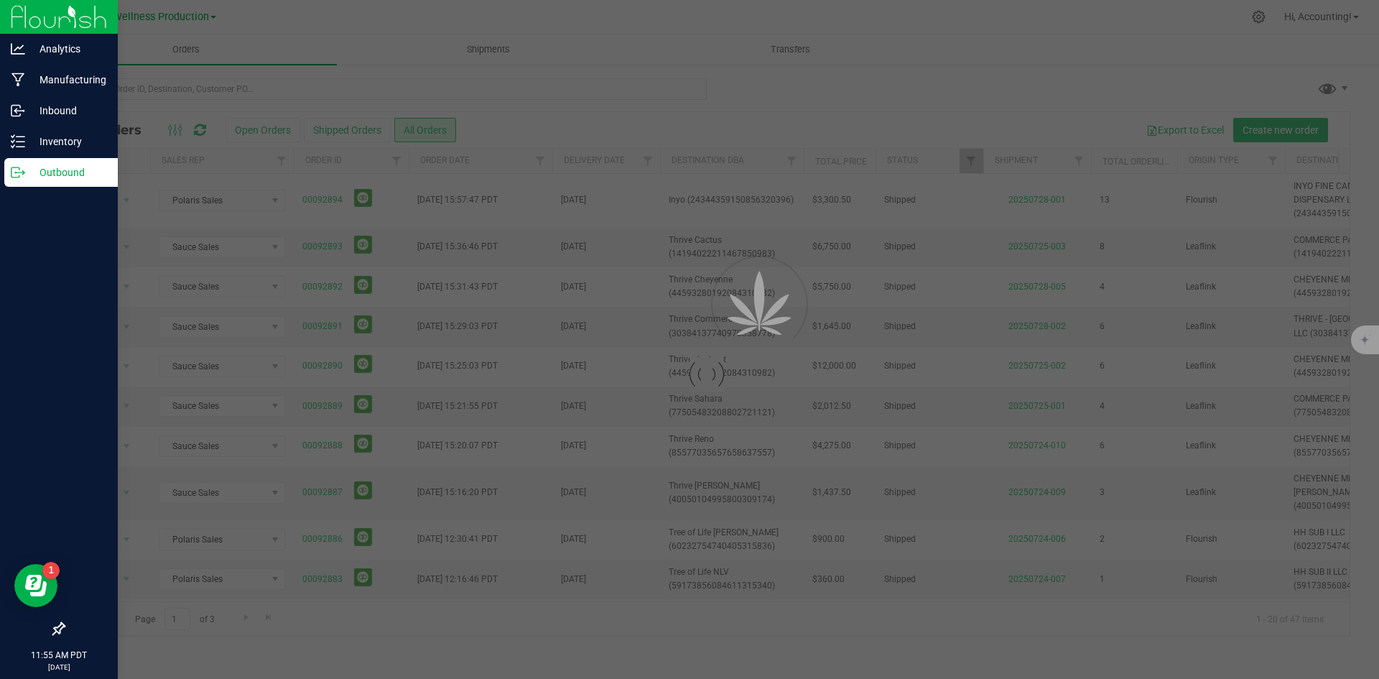 This screenshot has width=1379, height=679. I want to click on p: 11:55 AM PDT, so click(59, 655).